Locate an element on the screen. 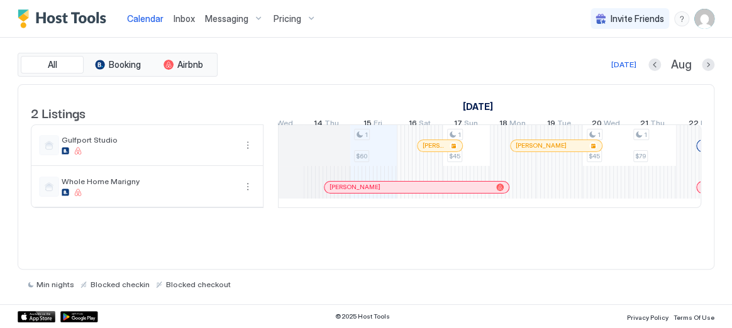 This screenshot has width=732, height=328. a: August 13, 2025 is located at coordinates (280, 124).